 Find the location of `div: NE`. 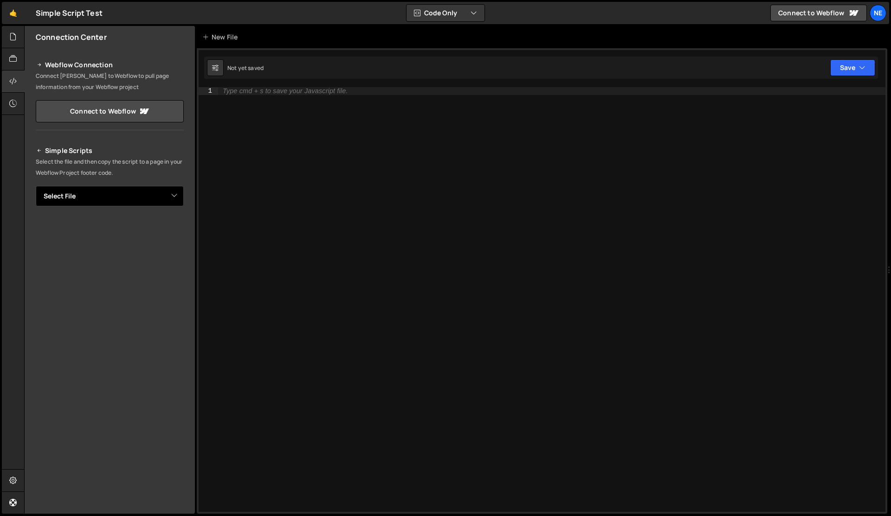

div: NE is located at coordinates (878, 13).